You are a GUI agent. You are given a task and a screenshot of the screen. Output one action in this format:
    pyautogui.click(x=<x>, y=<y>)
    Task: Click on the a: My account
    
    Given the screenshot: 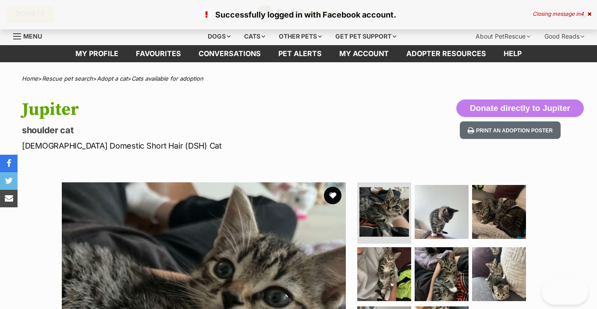 What is the action you would take?
    pyautogui.click(x=364, y=53)
    